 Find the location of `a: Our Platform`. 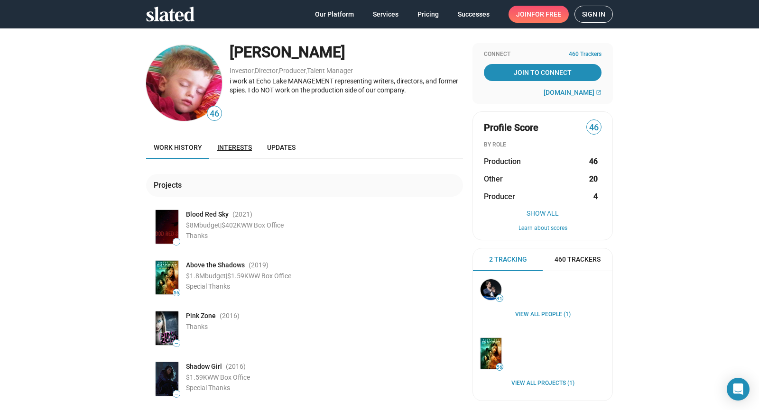

a: Our Platform is located at coordinates (334, 14).